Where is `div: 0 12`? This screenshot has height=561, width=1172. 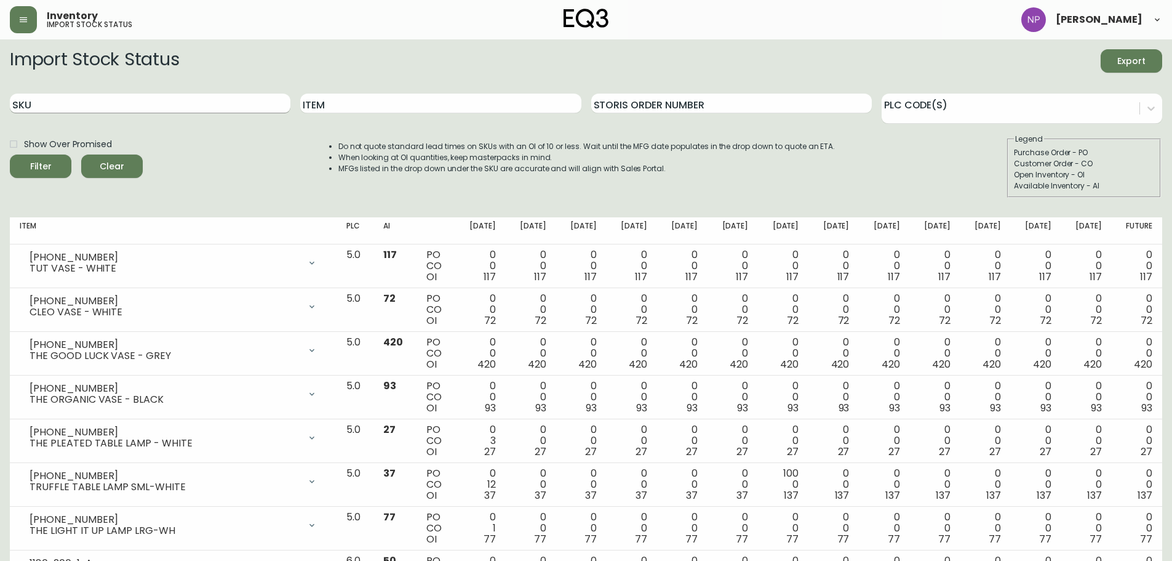
div: 0 12 is located at coordinates (481, 484).